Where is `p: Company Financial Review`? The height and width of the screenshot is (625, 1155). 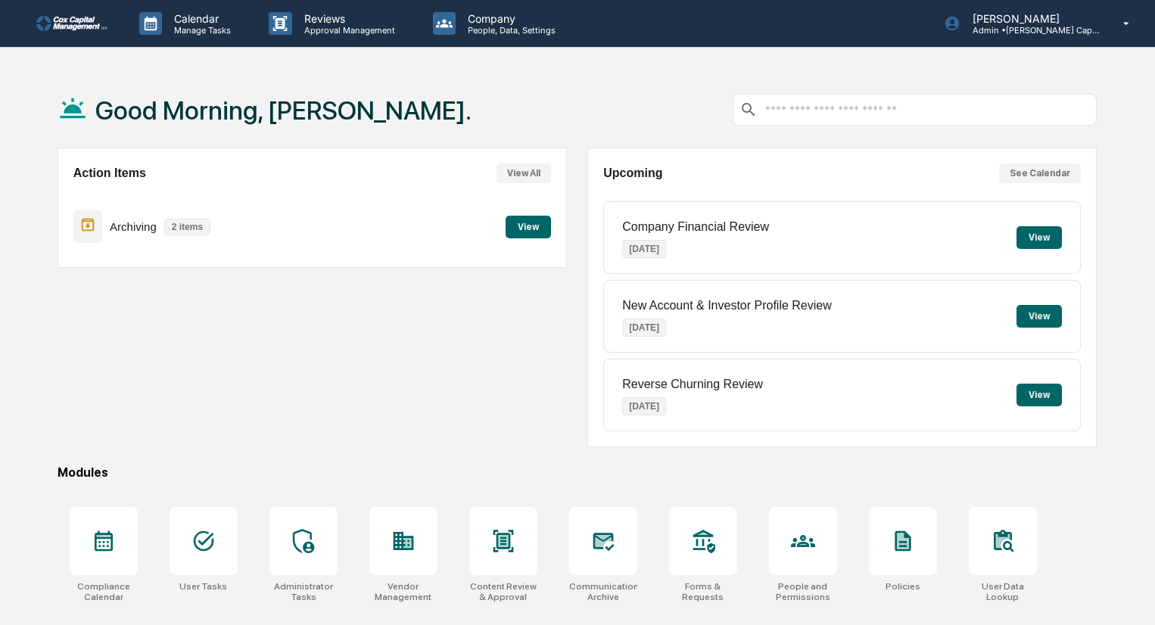
p: Company Financial Review is located at coordinates (695, 227).